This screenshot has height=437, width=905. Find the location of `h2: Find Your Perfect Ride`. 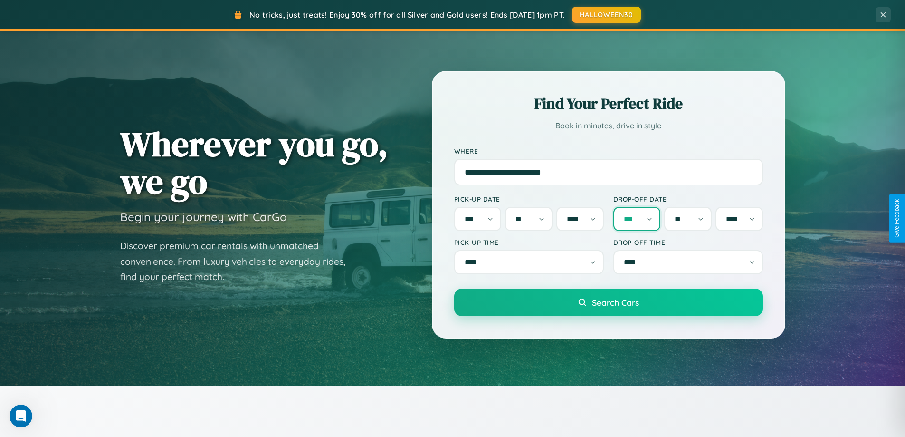

h2: Find Your Perfect Ride is located at coordinates (609, 104).